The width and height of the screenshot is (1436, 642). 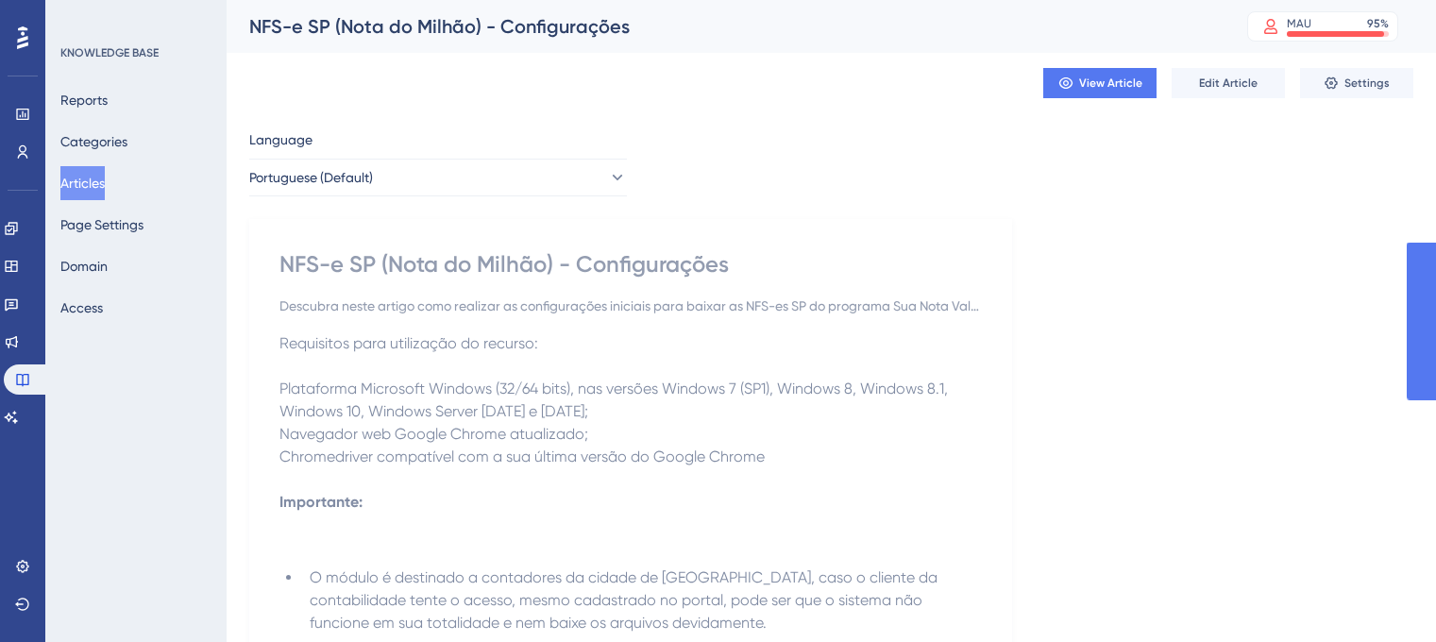 I want to click on span: Language, so click(x=280, y=140).